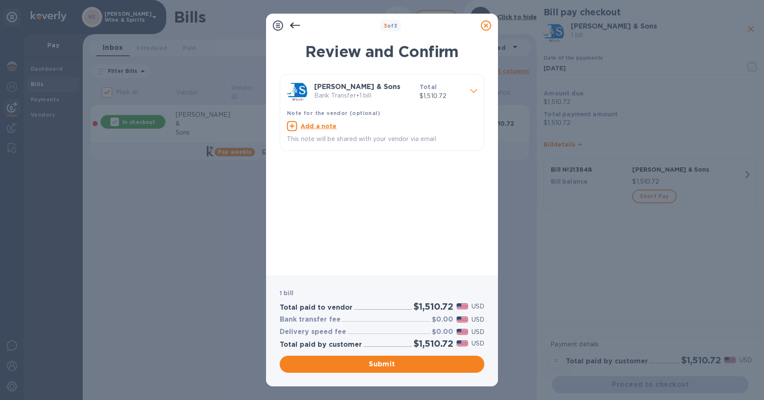 The width and height of the screenshot is (764, 400). Describe the element at coordinates (428, 87) in the screenshot. I see `b: Total` at that location.